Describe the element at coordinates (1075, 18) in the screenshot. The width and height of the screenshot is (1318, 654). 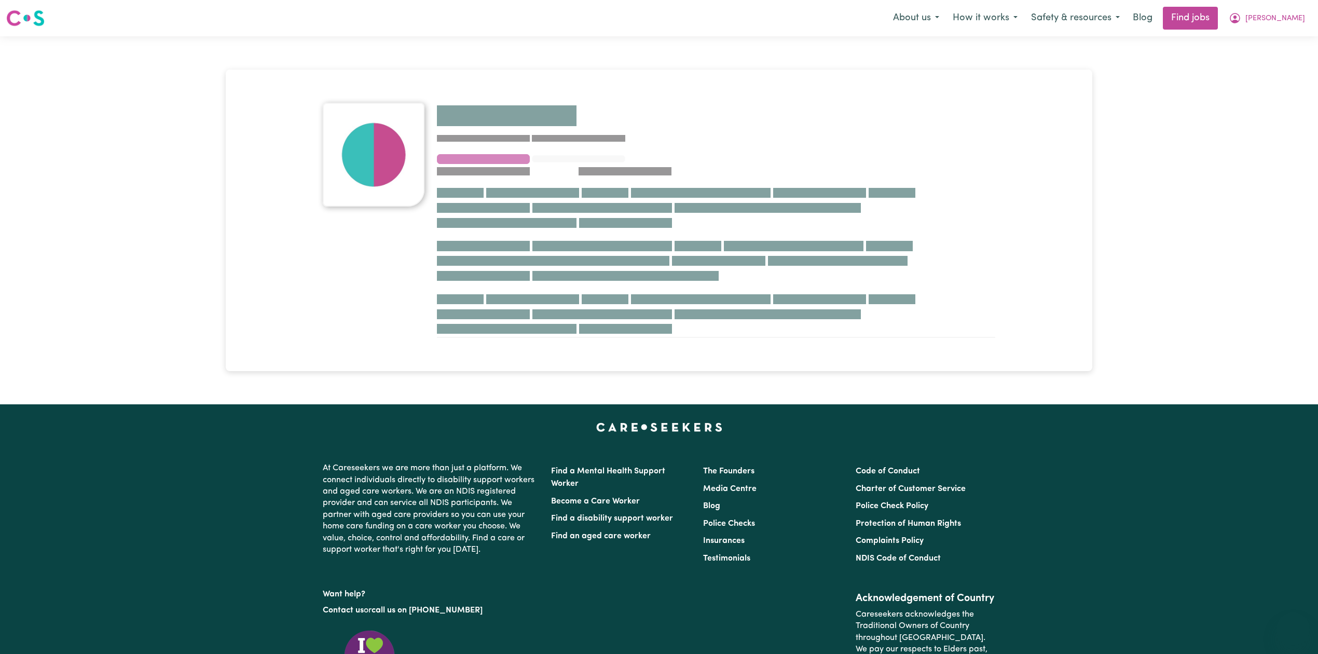
I see `button: Safety & resources` at that location.